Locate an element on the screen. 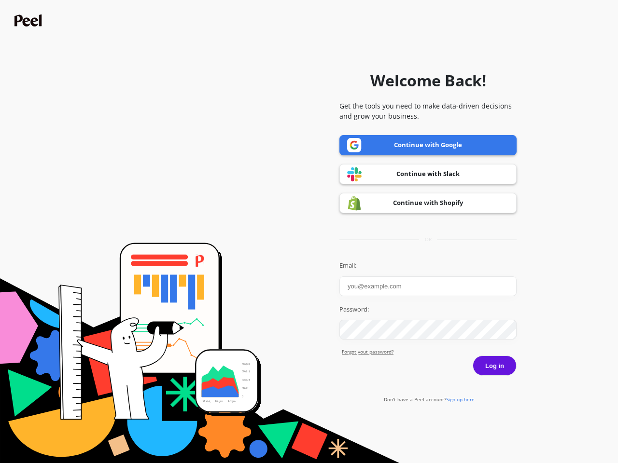 The image size is (618, 463). img: Shopify logo is located at coordinates (354, 203).